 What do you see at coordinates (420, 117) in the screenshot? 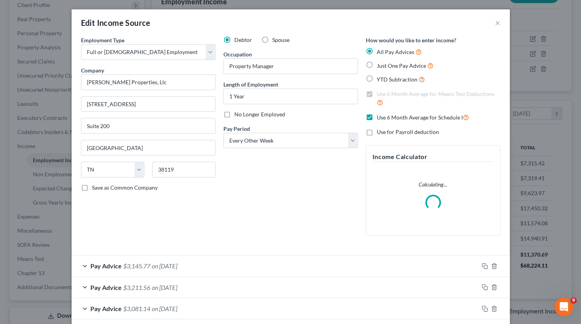
I see `span: Use 6 Month Average for Schedule I` at bounding box center [420, 117].